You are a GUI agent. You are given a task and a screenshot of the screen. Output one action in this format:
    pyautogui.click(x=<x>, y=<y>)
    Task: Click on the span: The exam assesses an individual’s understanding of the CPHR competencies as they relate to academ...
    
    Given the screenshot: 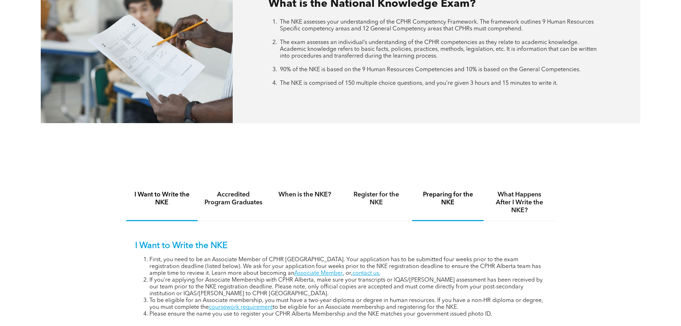 What is the action you would take?
    pyautogui.click(x=438, y=49)
    